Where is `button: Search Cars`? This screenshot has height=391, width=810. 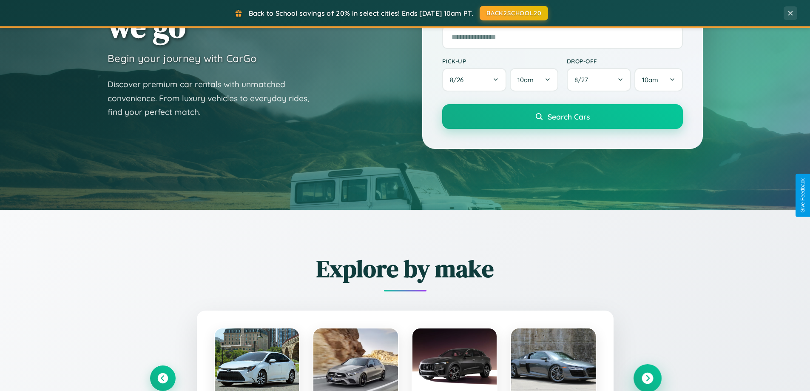
button: Search Cars is located at coordinates (562, 116).